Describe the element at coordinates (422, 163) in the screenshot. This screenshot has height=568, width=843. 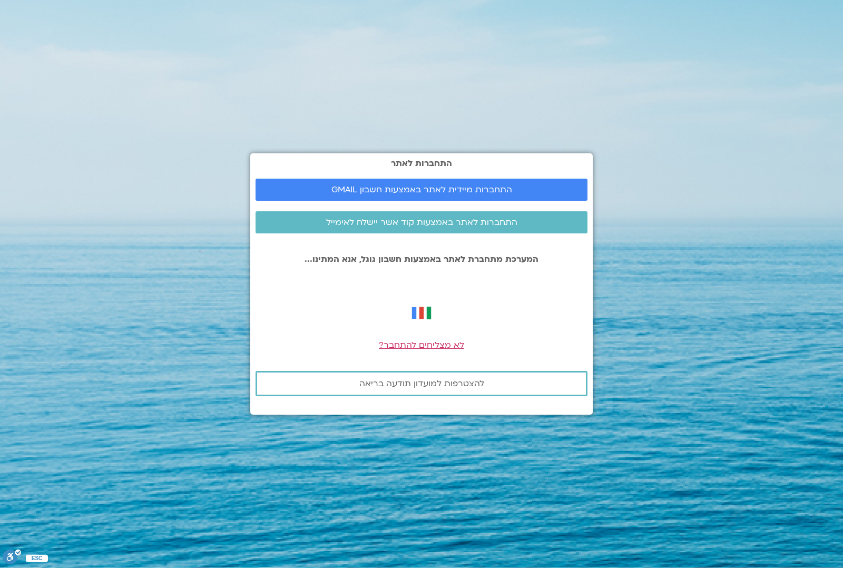
I see `h2: התחברות לאתר` at that location.